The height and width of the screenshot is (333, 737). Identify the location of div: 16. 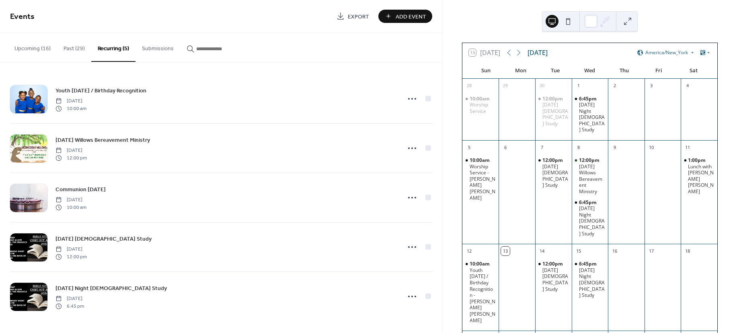
(615, 251).